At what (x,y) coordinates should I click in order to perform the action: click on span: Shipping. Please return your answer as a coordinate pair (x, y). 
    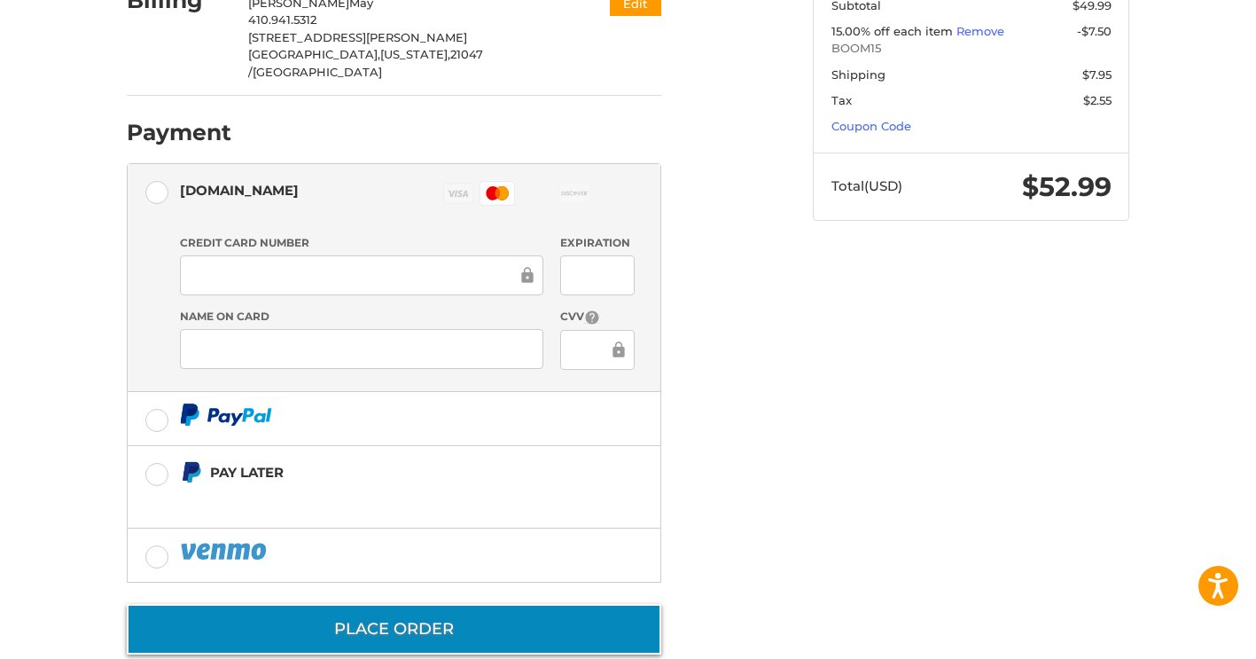
    Looking at the image, I should click on (858, 74).